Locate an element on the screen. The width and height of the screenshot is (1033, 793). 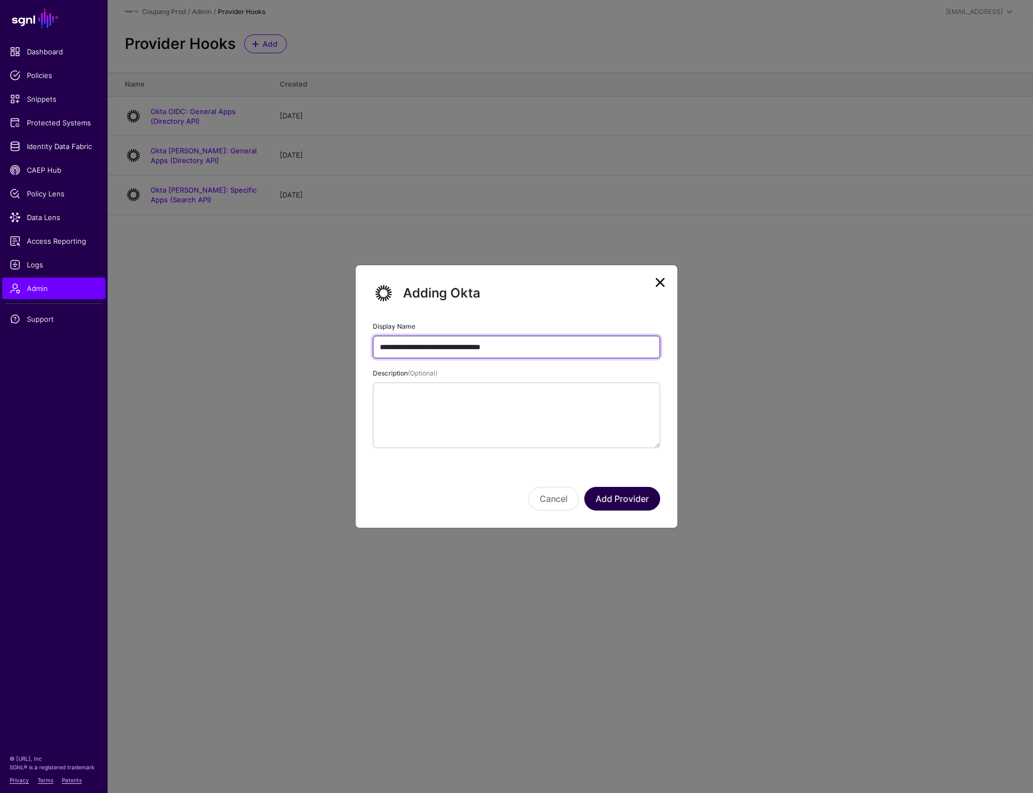
span: (Optional) is located at coordinates (422, 373).